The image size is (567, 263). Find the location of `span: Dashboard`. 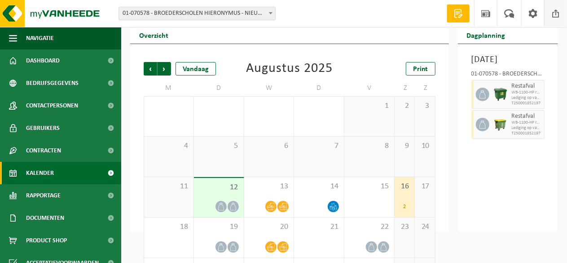

span: Dashboard is located at coordinates (43, 61).